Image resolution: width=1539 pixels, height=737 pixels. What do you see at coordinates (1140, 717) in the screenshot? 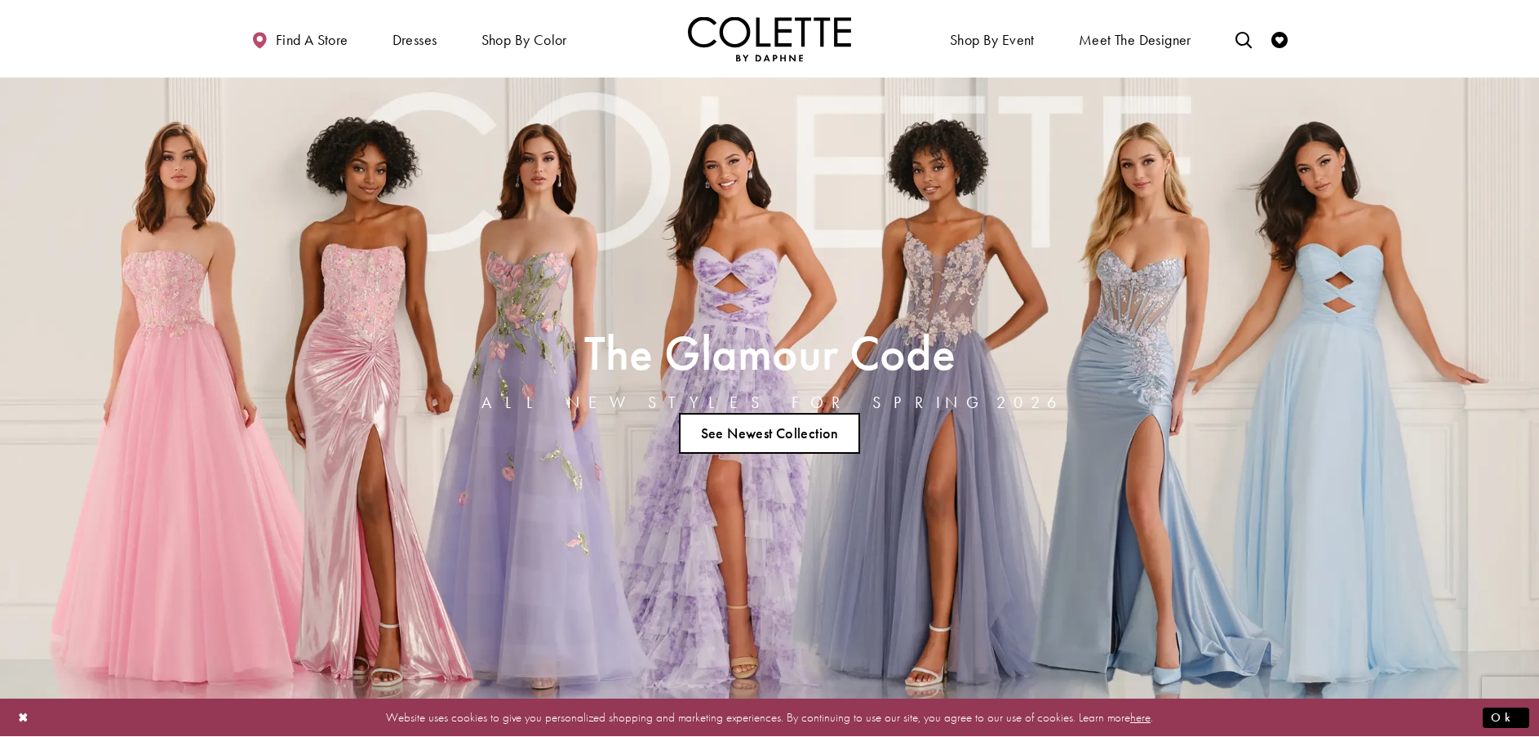
I see `a: here` at bounding box center [1140, 717].